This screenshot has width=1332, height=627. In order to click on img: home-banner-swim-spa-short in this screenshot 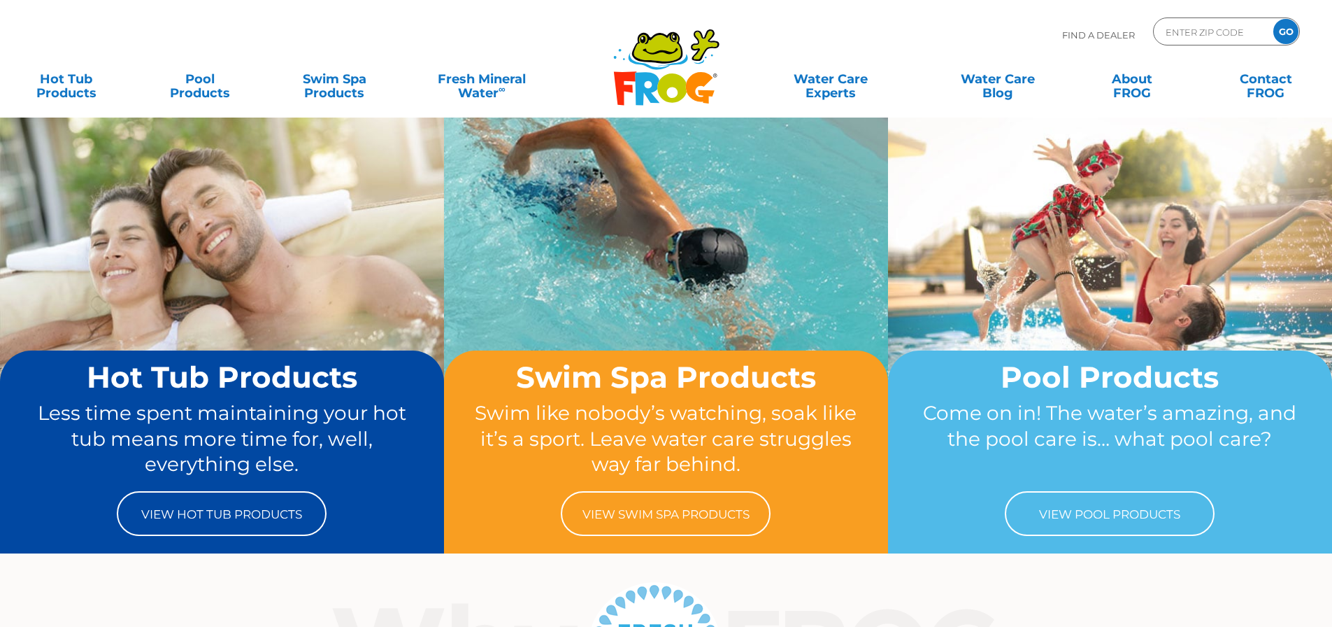, I will do `click(666, 283)`.